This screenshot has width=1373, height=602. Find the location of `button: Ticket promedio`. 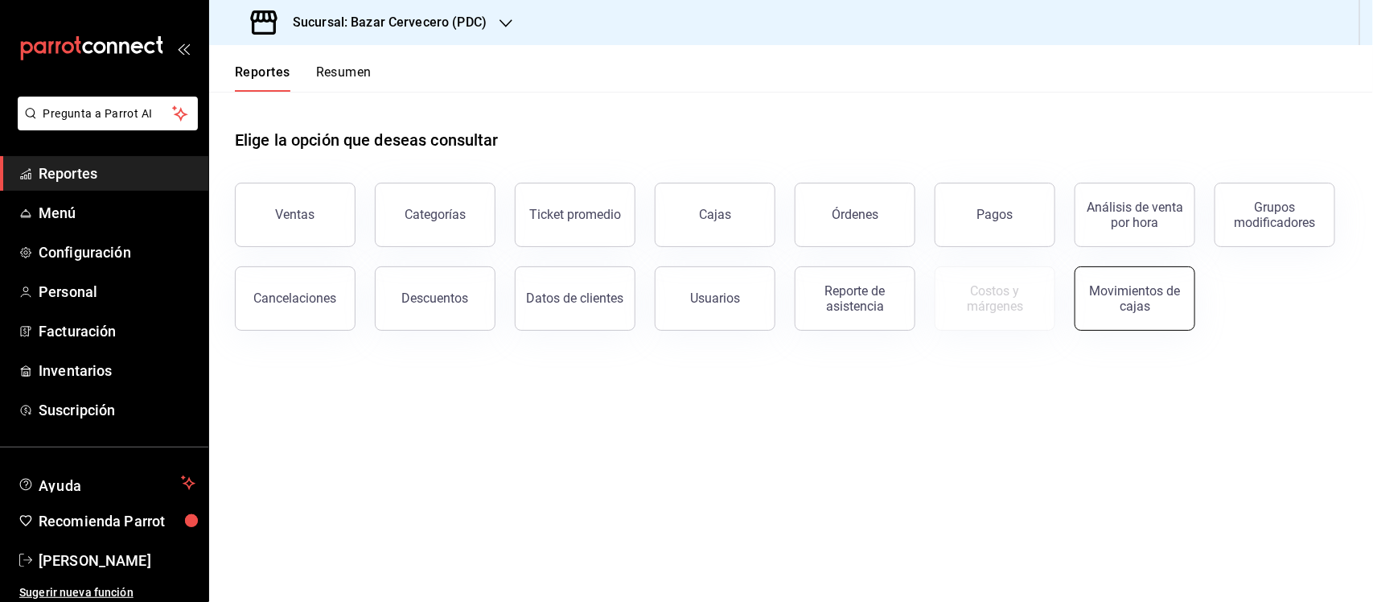

button: Ticket promedio is located at coordinates (575, 215).